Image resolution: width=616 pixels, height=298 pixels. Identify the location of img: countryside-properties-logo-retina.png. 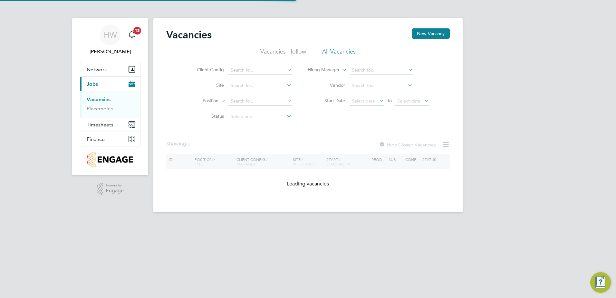
(110, 159).